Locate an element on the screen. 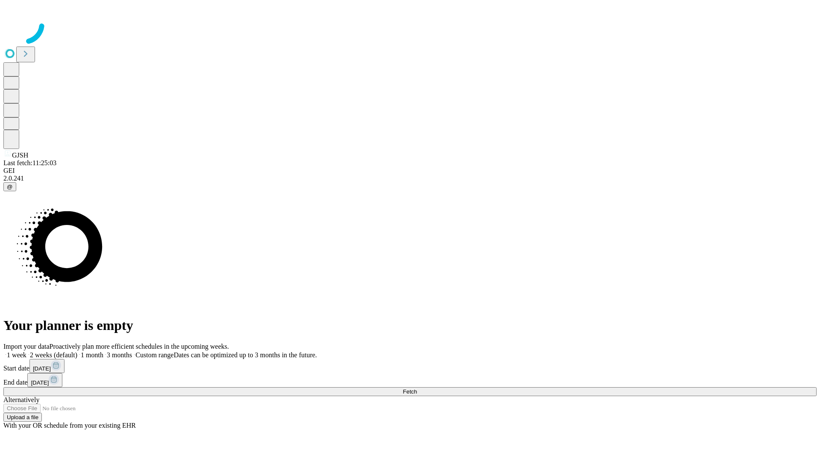 This screenshot has width=820, height=461. span: 1 month is located at coordinates (92, 355).